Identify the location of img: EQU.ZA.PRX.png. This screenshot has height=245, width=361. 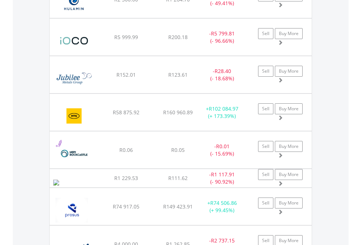
(72, 210).